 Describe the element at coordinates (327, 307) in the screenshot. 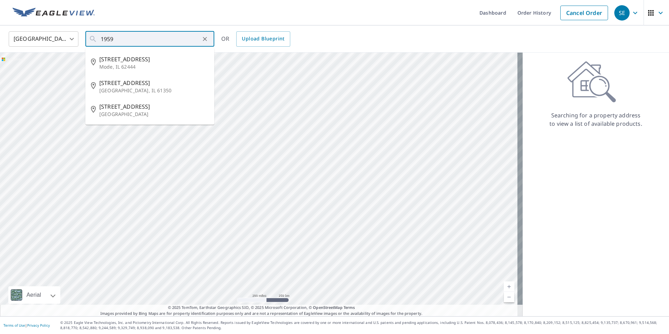

I see `a: OpenStreetMap` at that location.